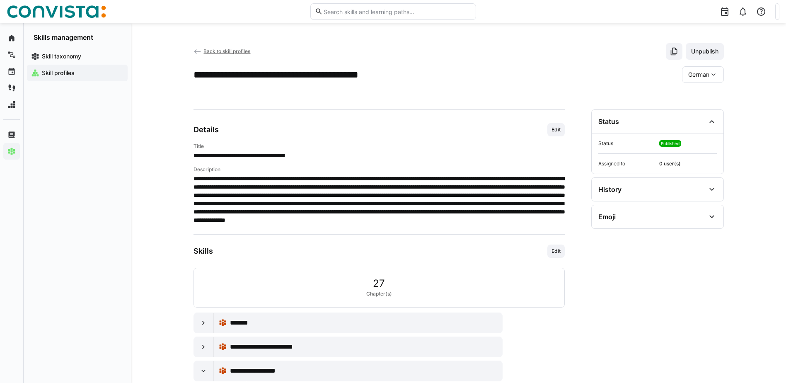 Image resolution: width=786 pixels, height=383 pixels. What do you see at coordinates (379, 170) in the screenshot?
I see `h4: Description` at bounding box center [379, 170].